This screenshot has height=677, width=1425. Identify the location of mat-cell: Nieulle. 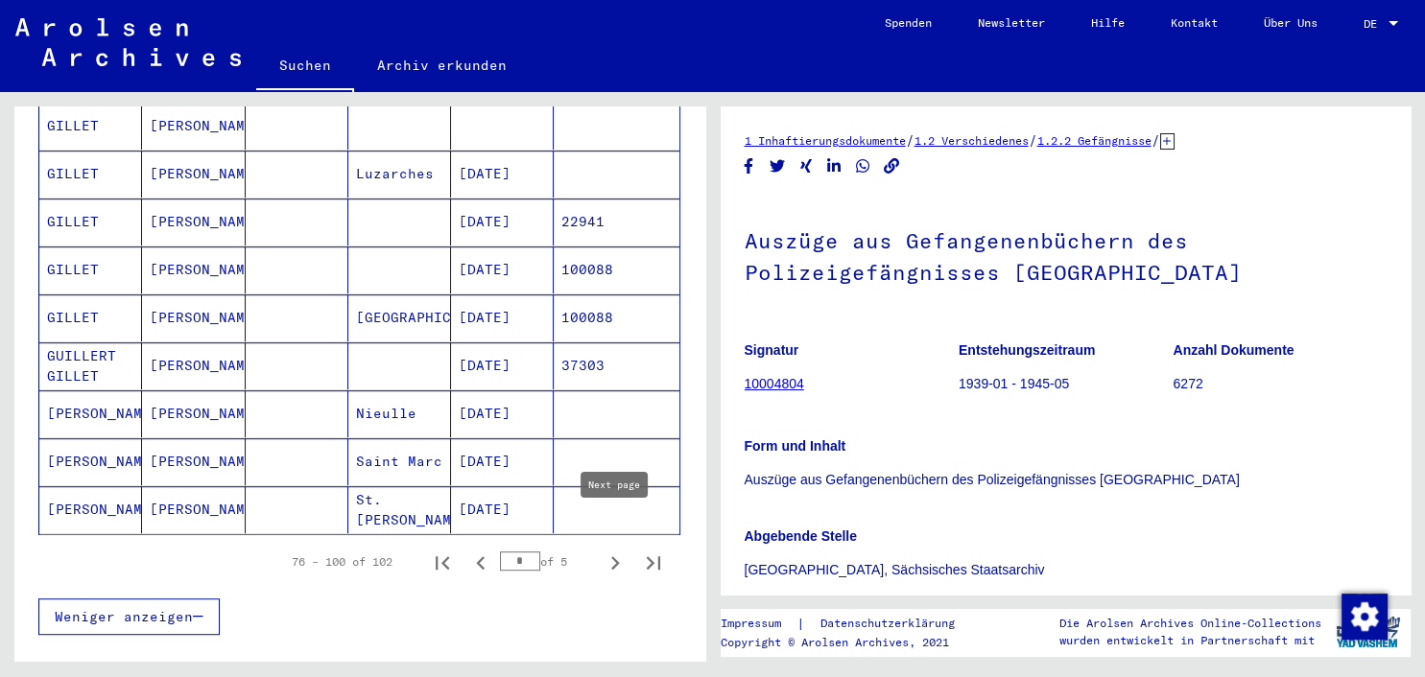
(399, 414).